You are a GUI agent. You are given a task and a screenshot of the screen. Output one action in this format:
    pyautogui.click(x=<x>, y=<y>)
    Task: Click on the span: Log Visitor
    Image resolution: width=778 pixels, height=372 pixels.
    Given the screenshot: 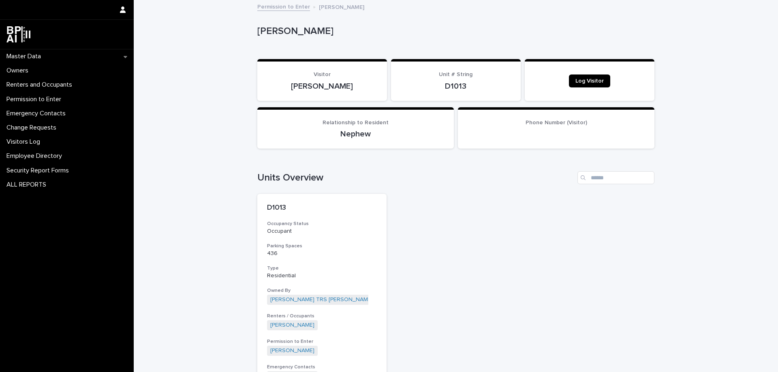 What is the action you would take?
    pyautogui.click(x=590, y=81)
    